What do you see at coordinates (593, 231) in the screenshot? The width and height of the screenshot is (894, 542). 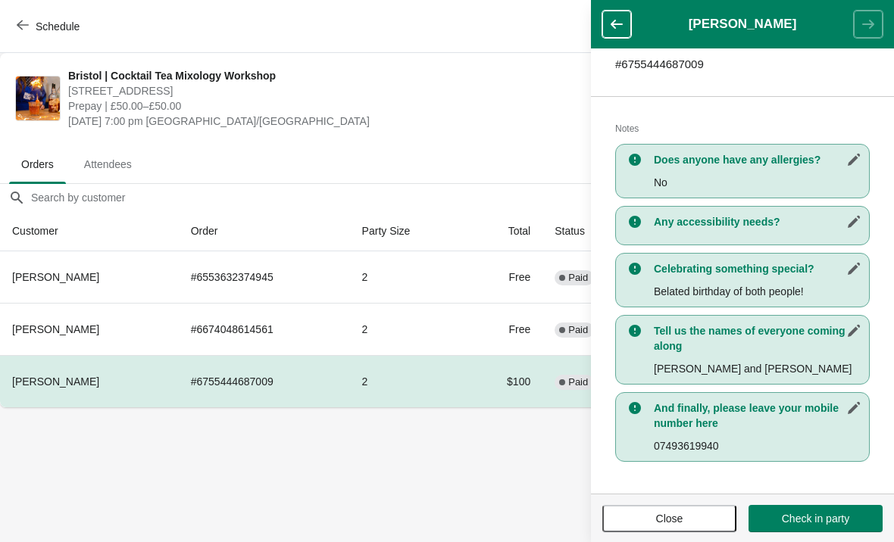 I see `th: Status` at bounding box center [593, 231].